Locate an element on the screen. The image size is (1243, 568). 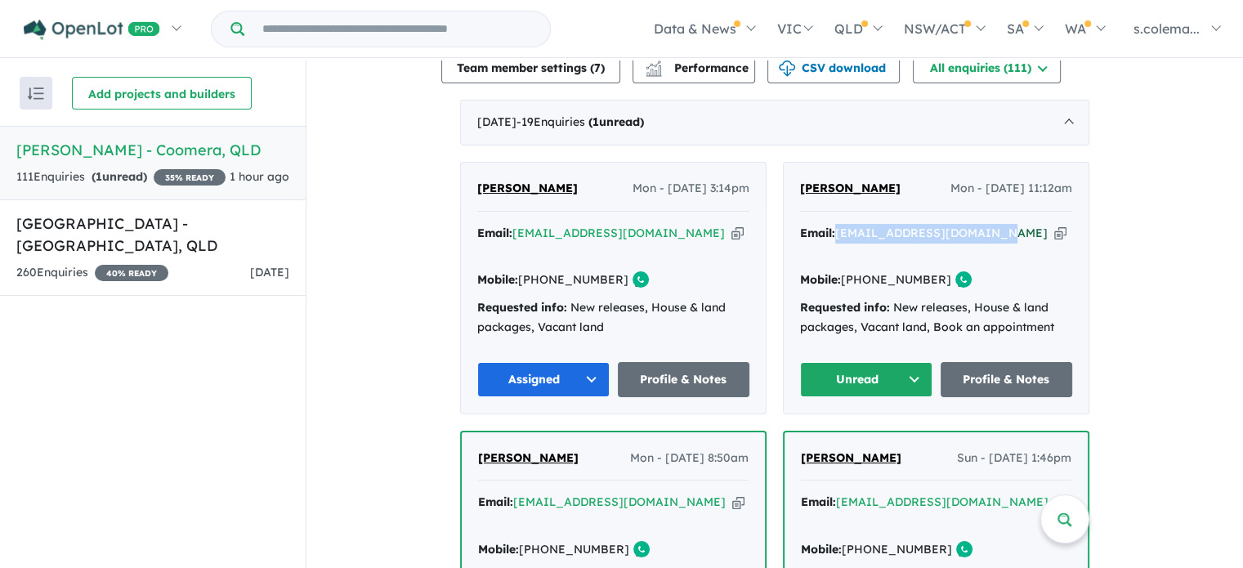
span: - 19 Enquir ies is located at coordinates (580, 122).